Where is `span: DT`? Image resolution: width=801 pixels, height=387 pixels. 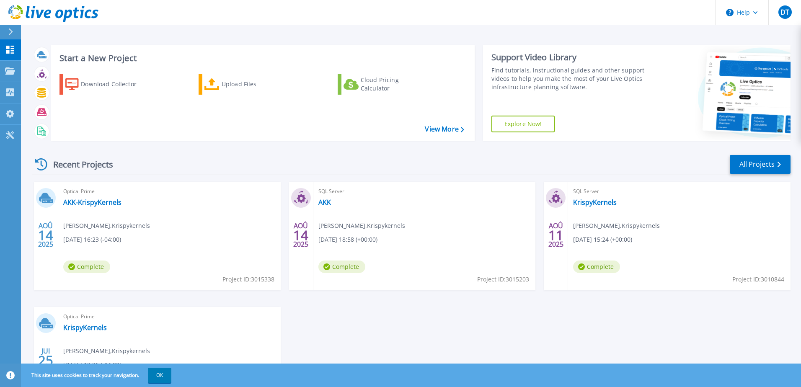 span: DT is located at coordinates (784, 12).